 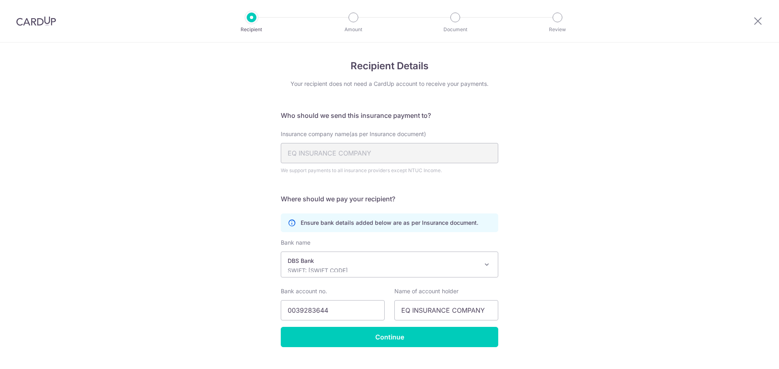 I want to click on input: Continue, so click(x=389, y=337).